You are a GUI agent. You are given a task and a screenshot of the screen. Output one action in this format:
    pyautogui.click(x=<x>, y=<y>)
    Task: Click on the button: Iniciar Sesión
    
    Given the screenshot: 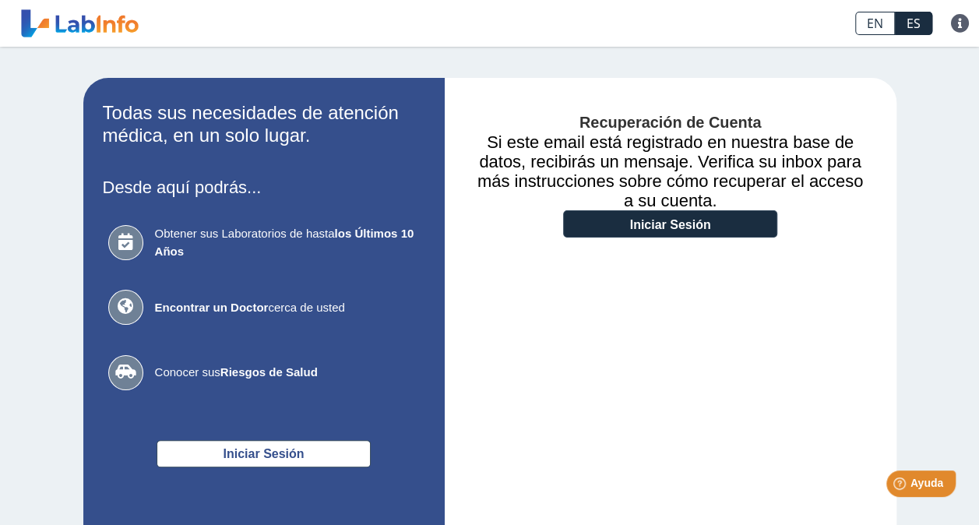 What is the action you would take?
    pyautogui.click(x=263, y=453)
    